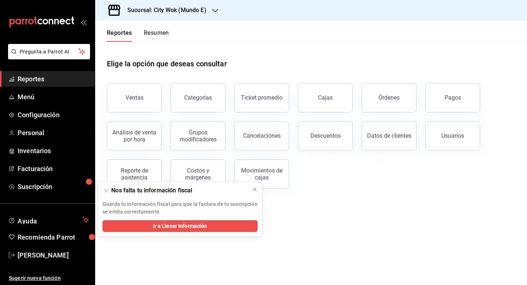  What do you see at coordinates (134, 174) in the screenshot?
I see `button: Reporte de asistencia` at bounding box center [134, 174].